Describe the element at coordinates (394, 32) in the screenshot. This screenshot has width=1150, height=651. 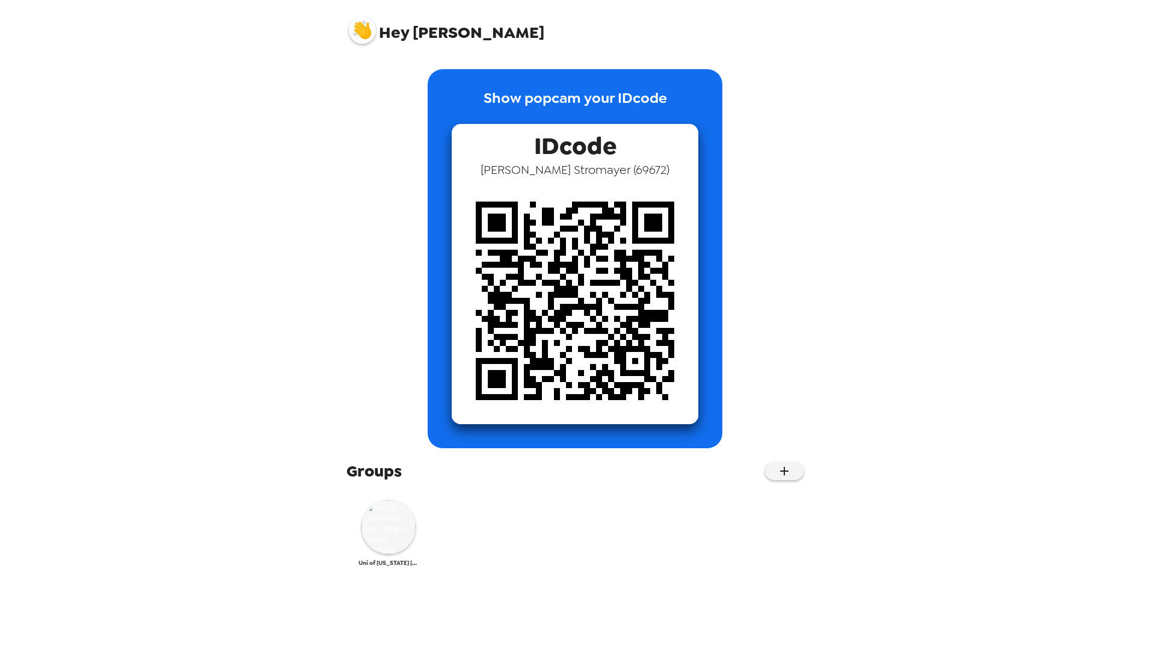
I see `span: Hey` at that location.